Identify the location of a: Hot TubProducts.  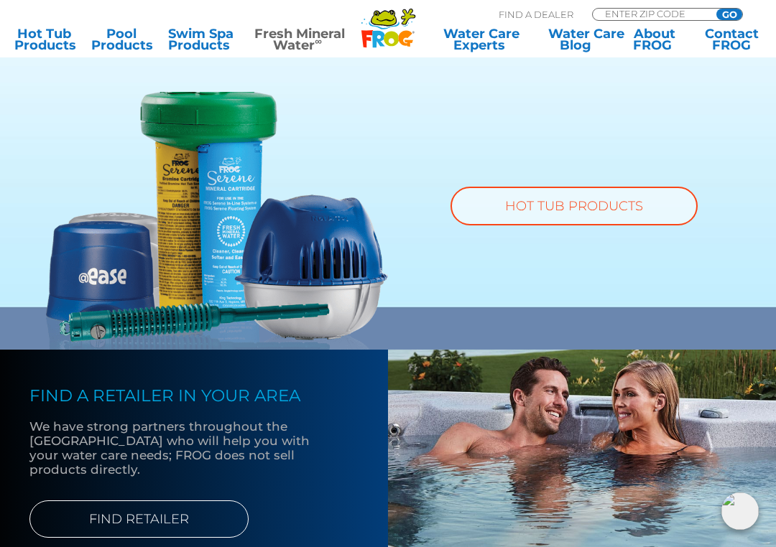
(44, 40).